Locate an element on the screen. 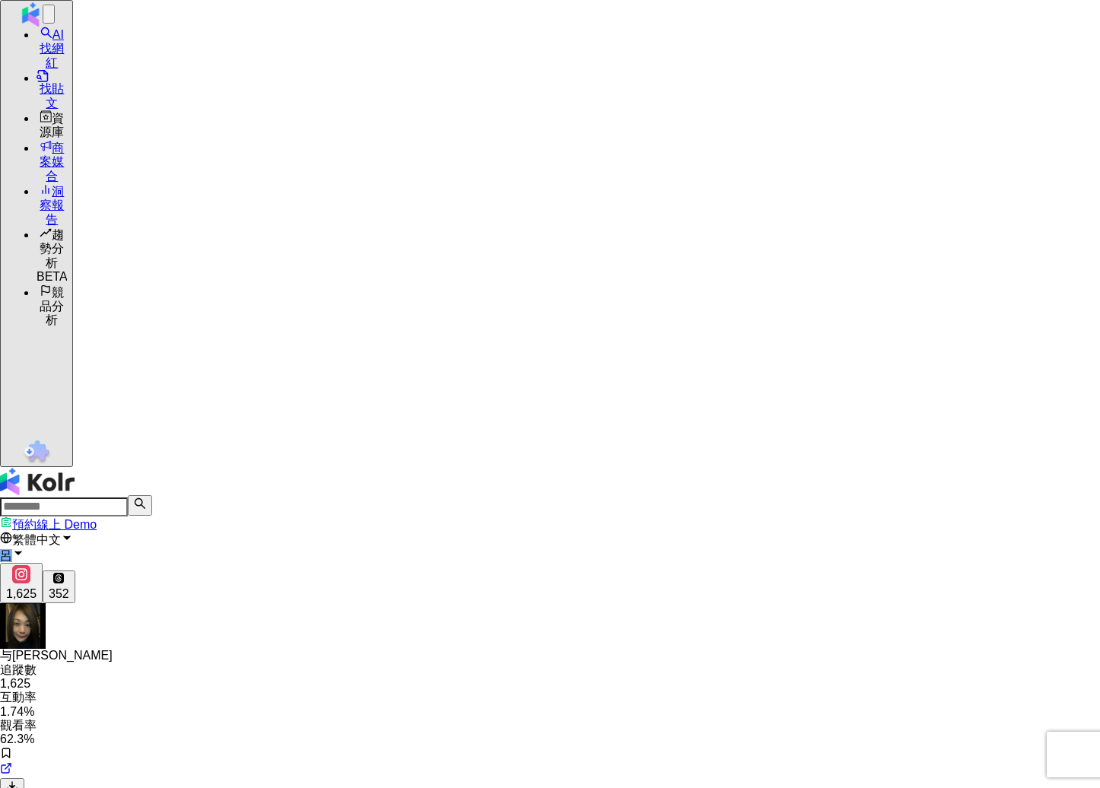 This screenshot has height=788, width=1100. a: 洞察報告 is located at coordinates (52, 205).